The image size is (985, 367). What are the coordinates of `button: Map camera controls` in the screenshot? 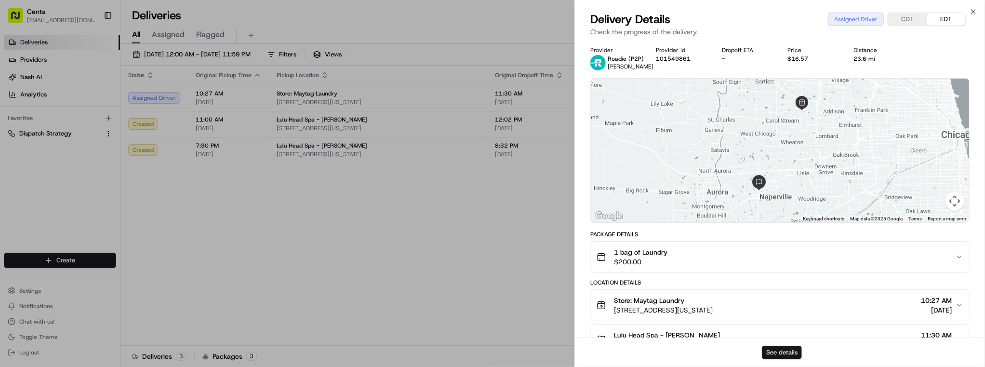 It's located at (954, 201).